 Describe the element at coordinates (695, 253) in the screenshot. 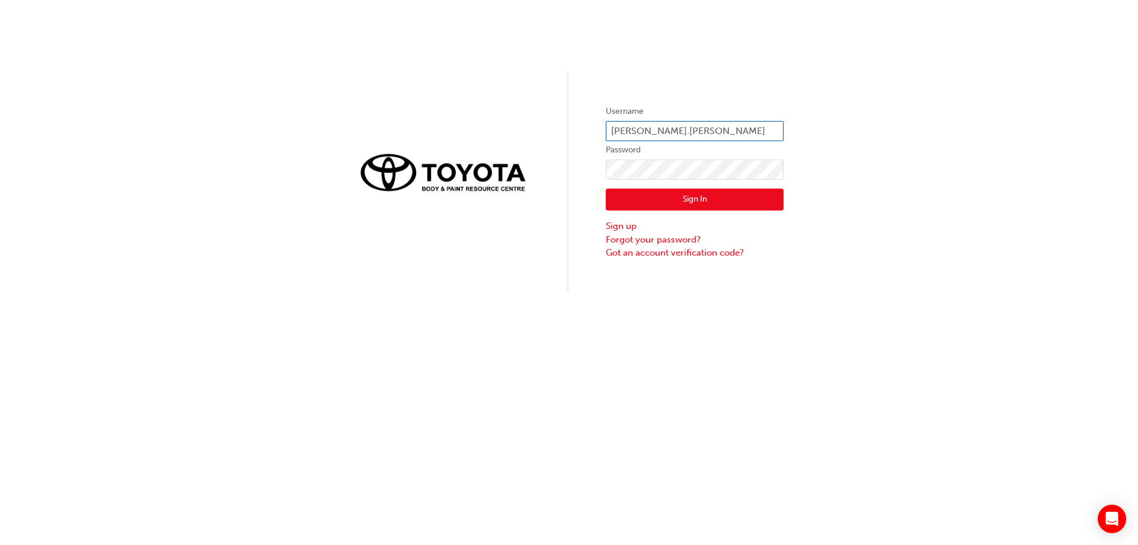

I see `a: Got an account verification code?` at that location.